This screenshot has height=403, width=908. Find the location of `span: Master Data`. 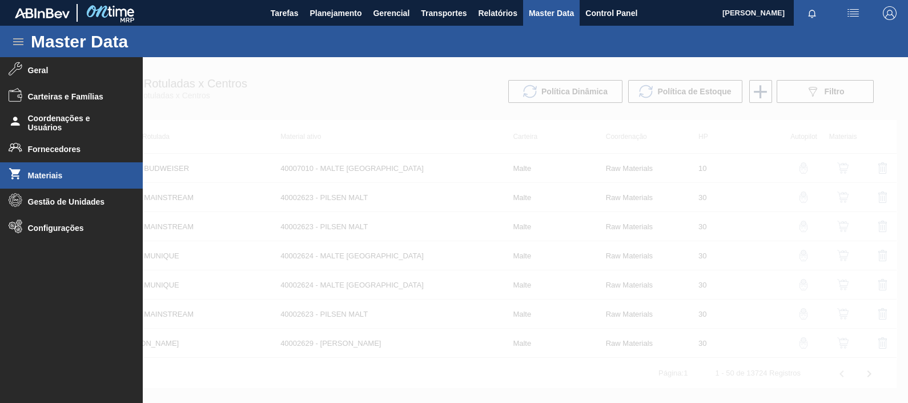

span: Master Data is located at coordinates (551, 13).